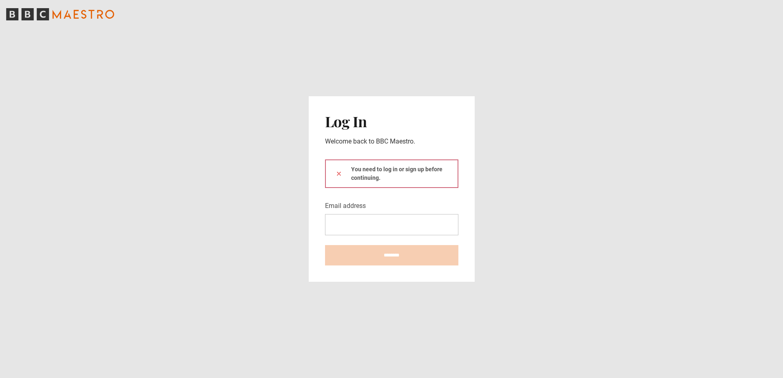  I want to click on div: You need to log in or sign up before continuing., so click(391, 174).